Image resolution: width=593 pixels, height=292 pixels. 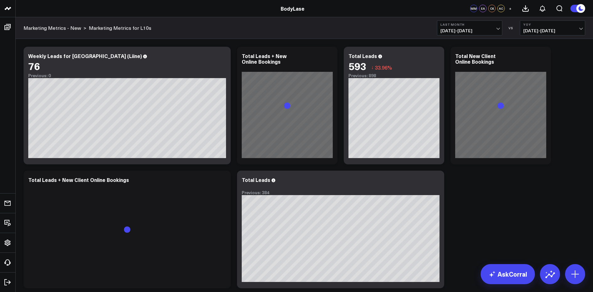 I want to click on a: BodyLase, so click(x=292, y=8).